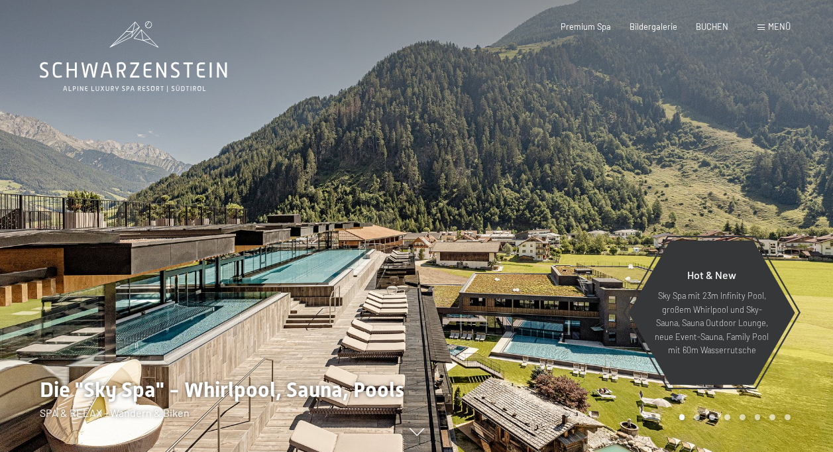 This screenshot has width=833, height=452. Describe the element at coordinates (772, 417) in the screenshot. I see `div: Carousel Page 7` at that location.